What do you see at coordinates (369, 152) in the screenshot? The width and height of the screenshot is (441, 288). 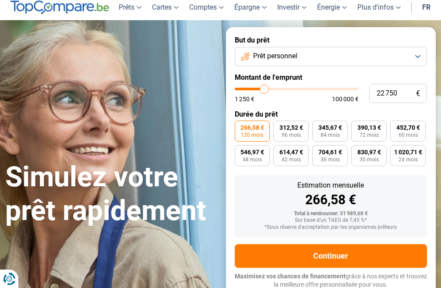 I see `span: 830,97 €` at bounding box center [369, 152].